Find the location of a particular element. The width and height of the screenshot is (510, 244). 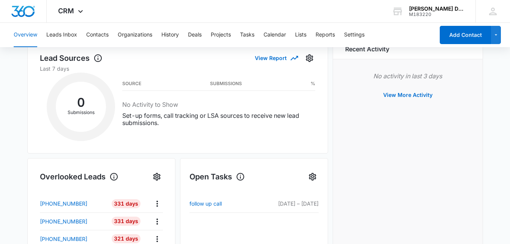

h6: Recent Activity is located at coordinates (367, 49).